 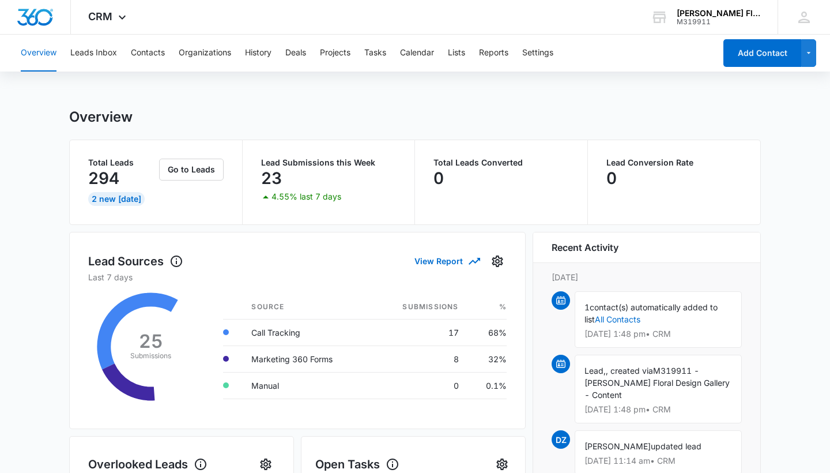 What do you see at coordinates (719, 22) in the screenshot?
I see `div: account id` at bounding box center [719, 22].